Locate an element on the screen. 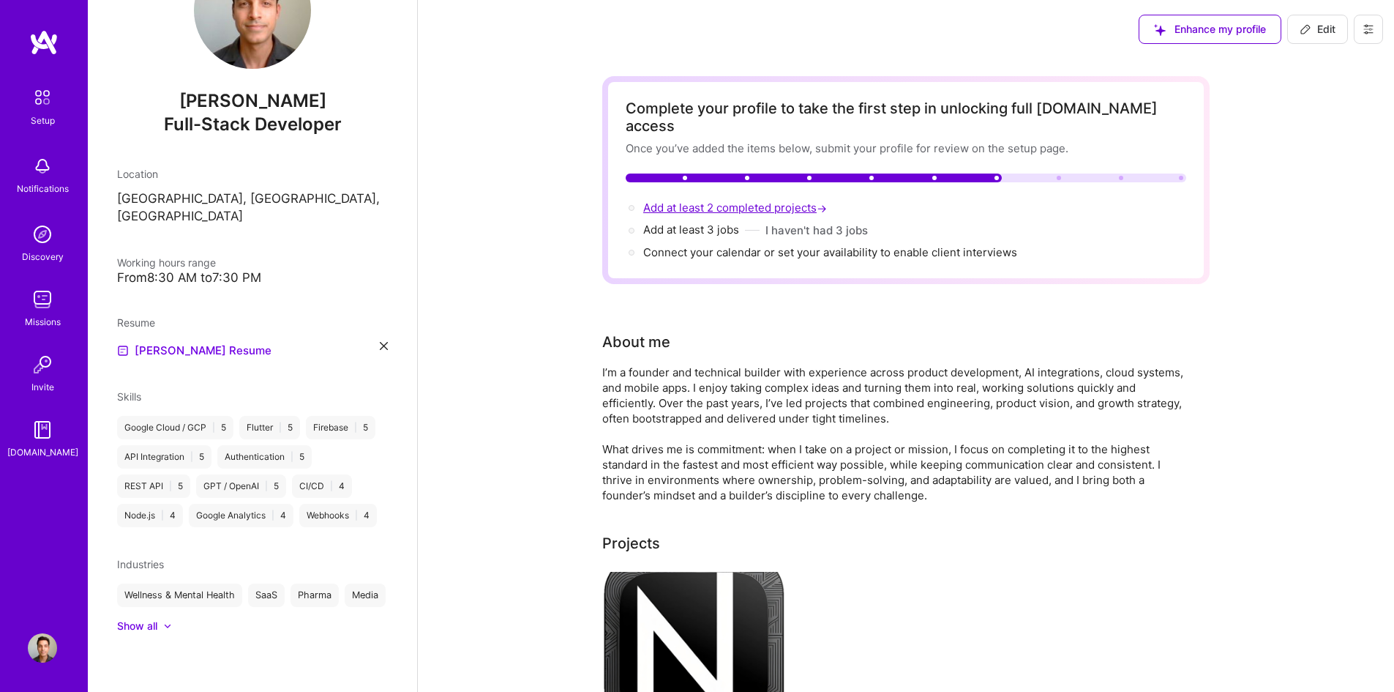  img: teamwork is located at coordinates (42, 299).